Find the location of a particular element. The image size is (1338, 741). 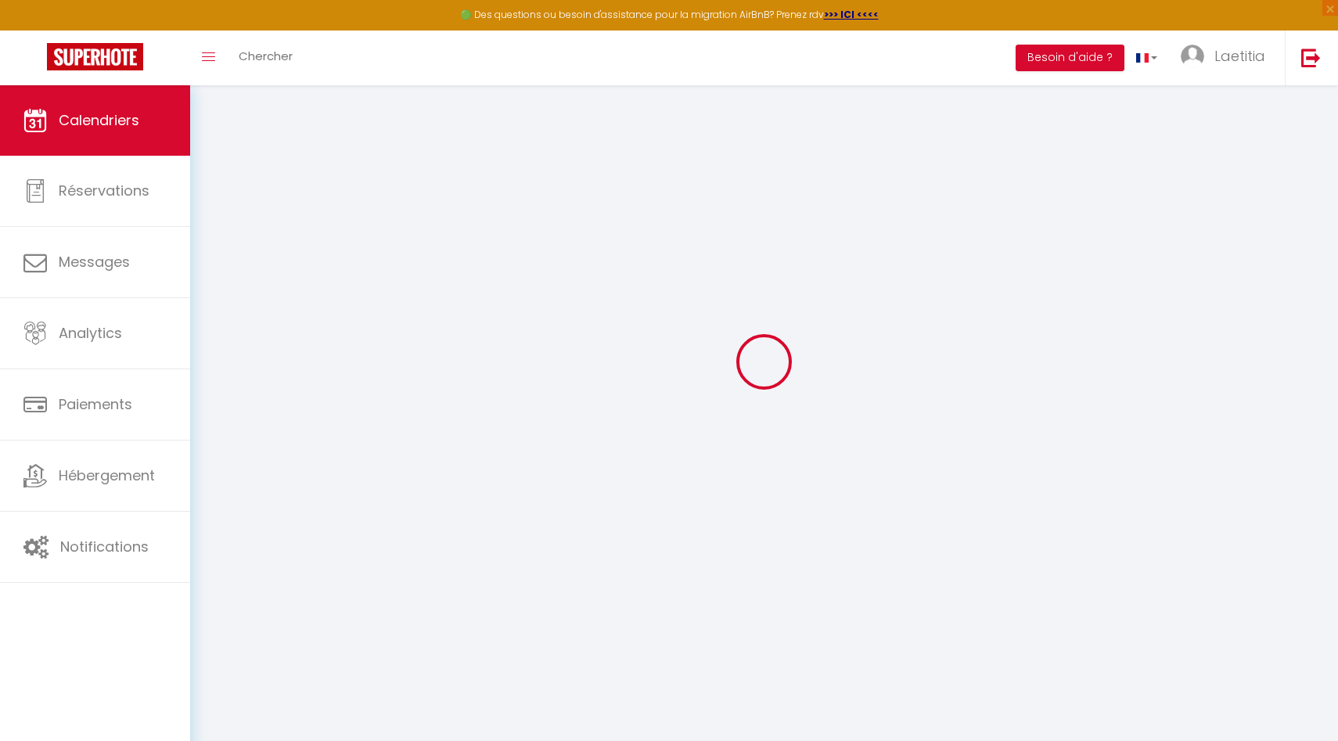

img: logout is located at coordinates (1311, 57).